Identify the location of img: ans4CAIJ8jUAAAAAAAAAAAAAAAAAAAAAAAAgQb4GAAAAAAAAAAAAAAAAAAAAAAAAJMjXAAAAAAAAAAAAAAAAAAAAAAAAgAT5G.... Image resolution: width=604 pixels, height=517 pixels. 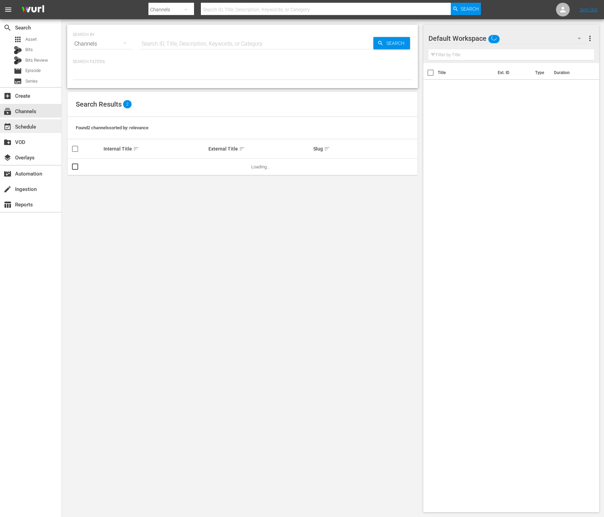
(33, 10).